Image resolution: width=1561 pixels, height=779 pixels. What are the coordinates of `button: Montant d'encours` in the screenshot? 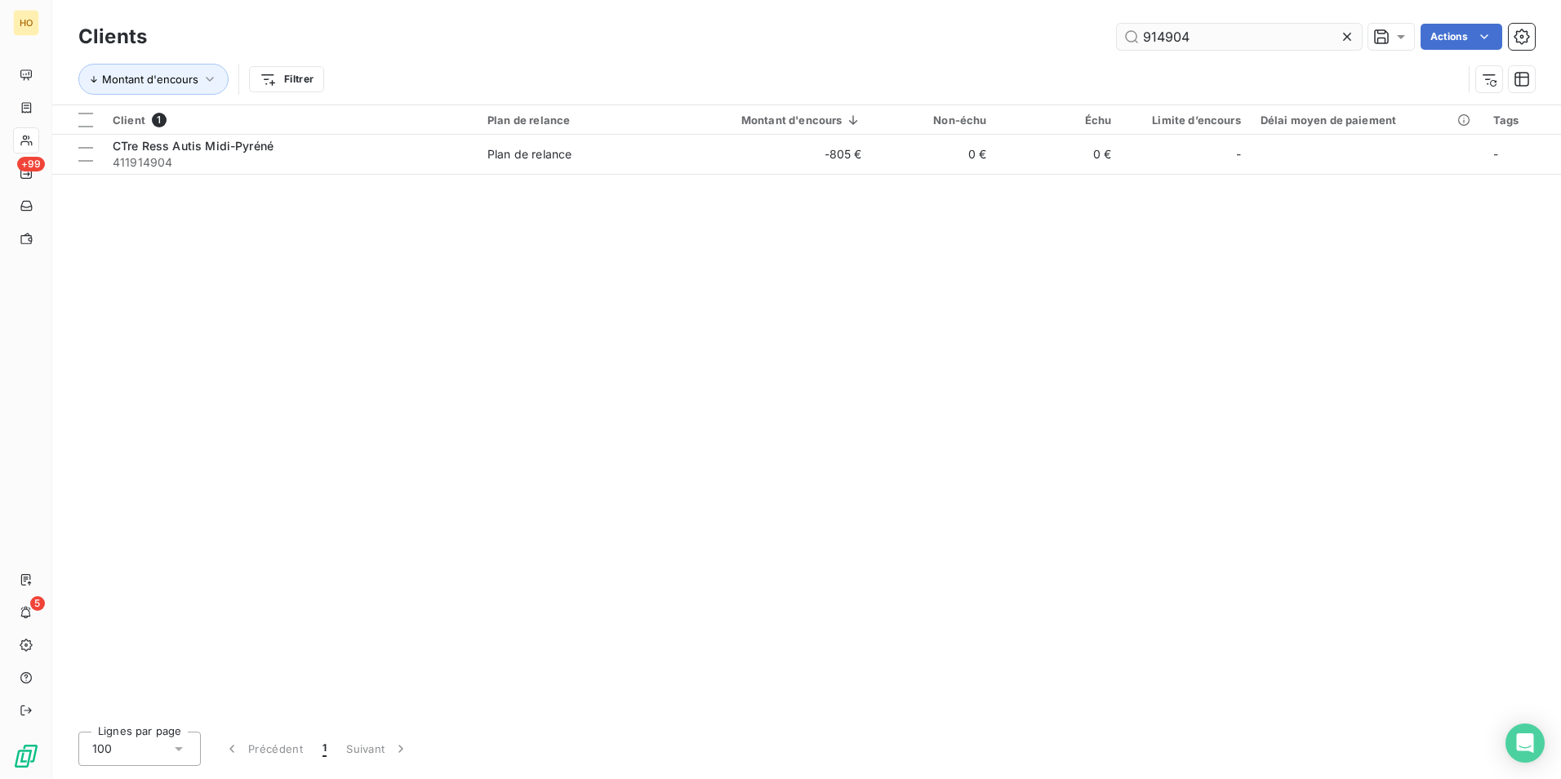 It's located at (153, 79).